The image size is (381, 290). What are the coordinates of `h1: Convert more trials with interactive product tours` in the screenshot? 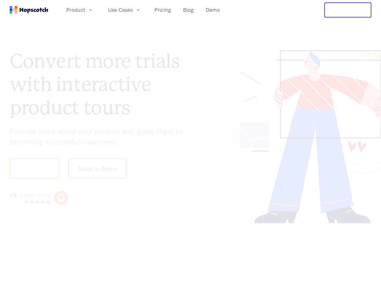 It's located at (100, 84).